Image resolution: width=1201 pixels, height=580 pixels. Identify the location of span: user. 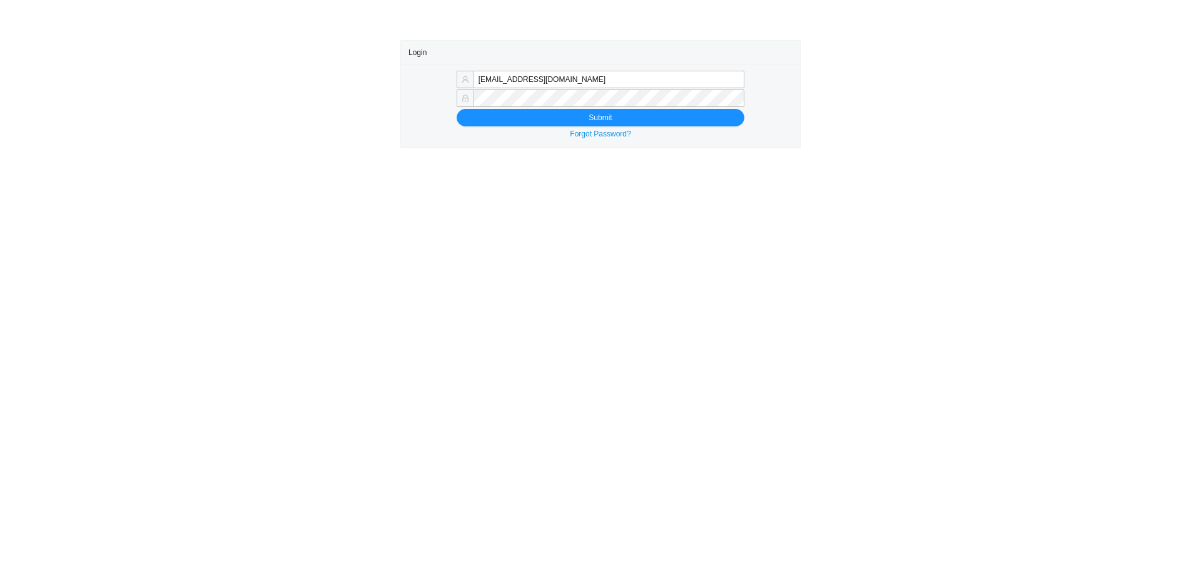
(465, 79).